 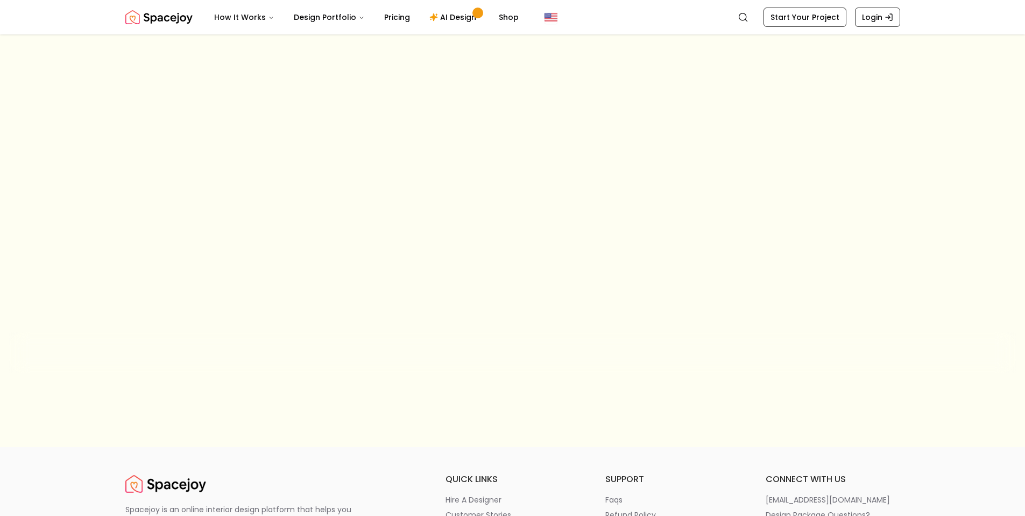 I want to click on a: Login, so click(x=878, y=17).